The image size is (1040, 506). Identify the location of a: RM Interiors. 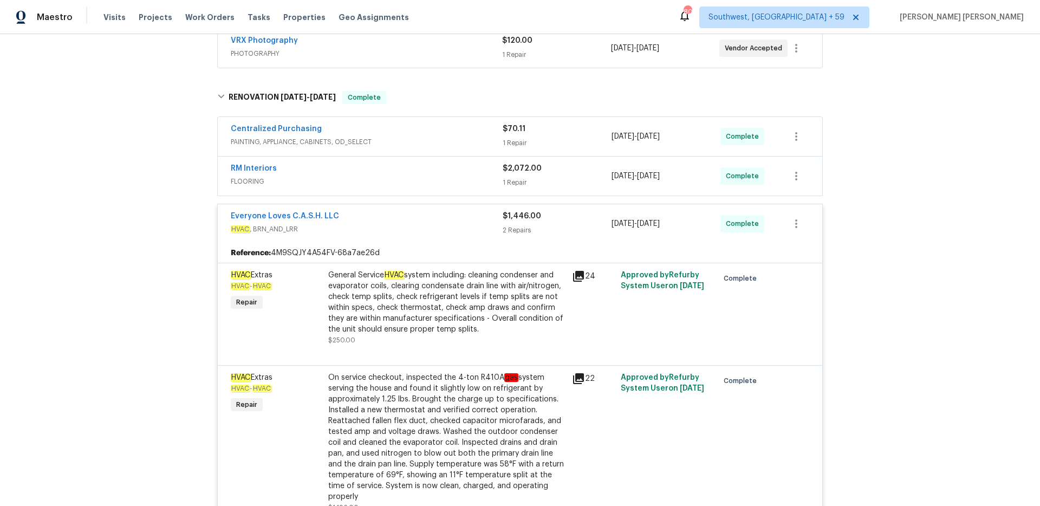
(253, 168).